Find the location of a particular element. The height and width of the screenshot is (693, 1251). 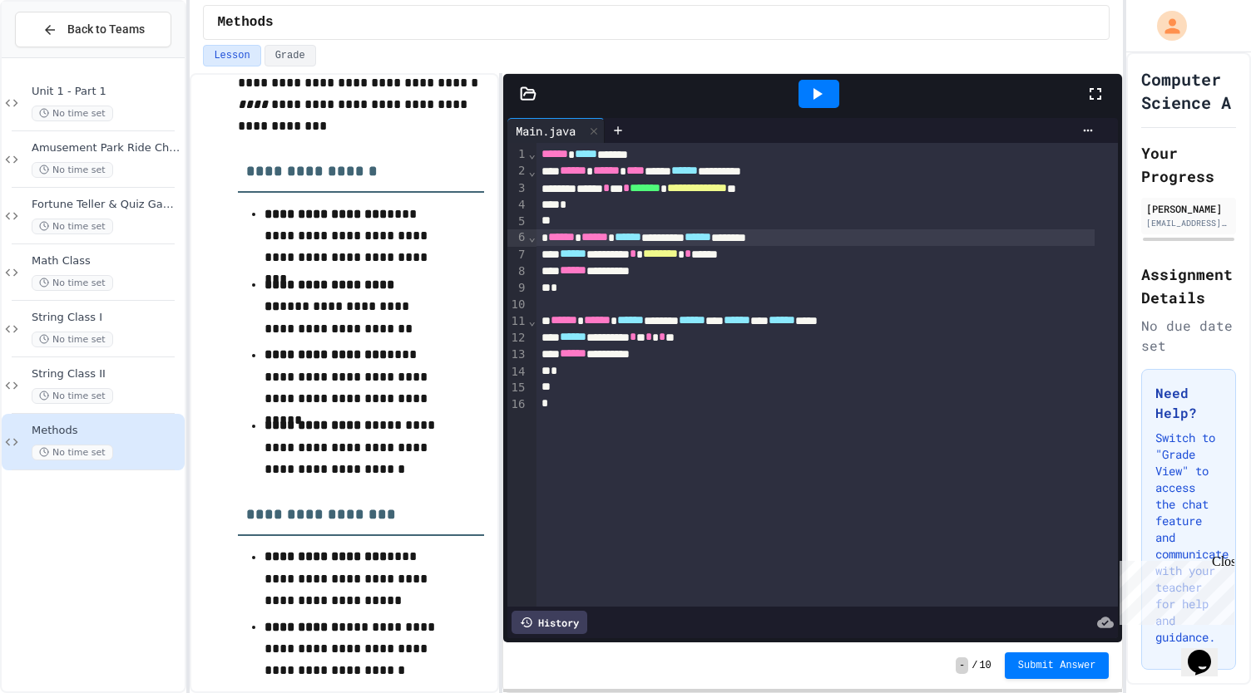

span: String Class I is located at coordinates (106, 318).